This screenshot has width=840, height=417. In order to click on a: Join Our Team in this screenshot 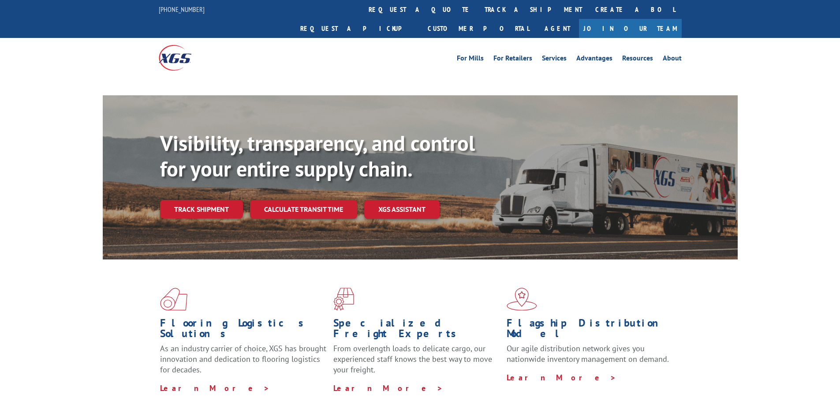, I will do `click(630, 28)`.